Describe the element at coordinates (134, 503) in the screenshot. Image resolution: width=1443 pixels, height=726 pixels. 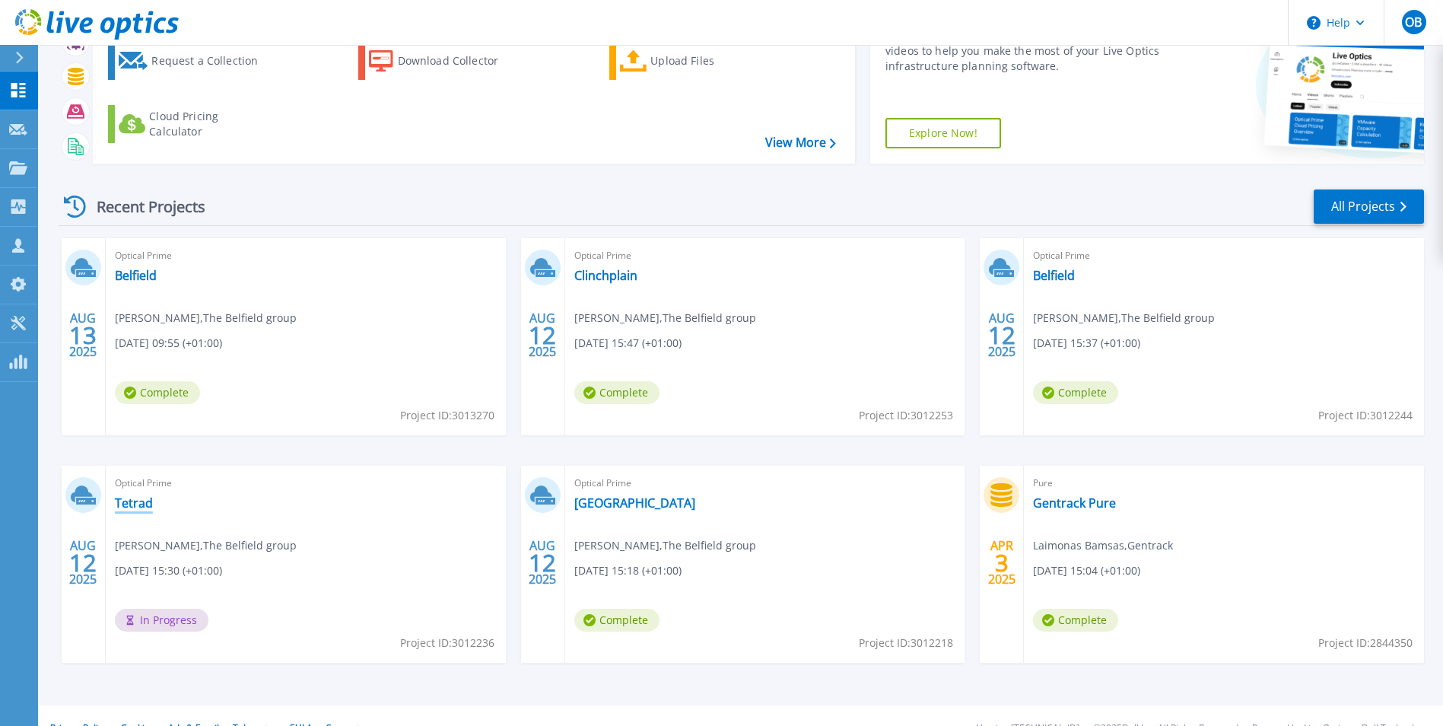
I see `a: Tetrad` at that location.